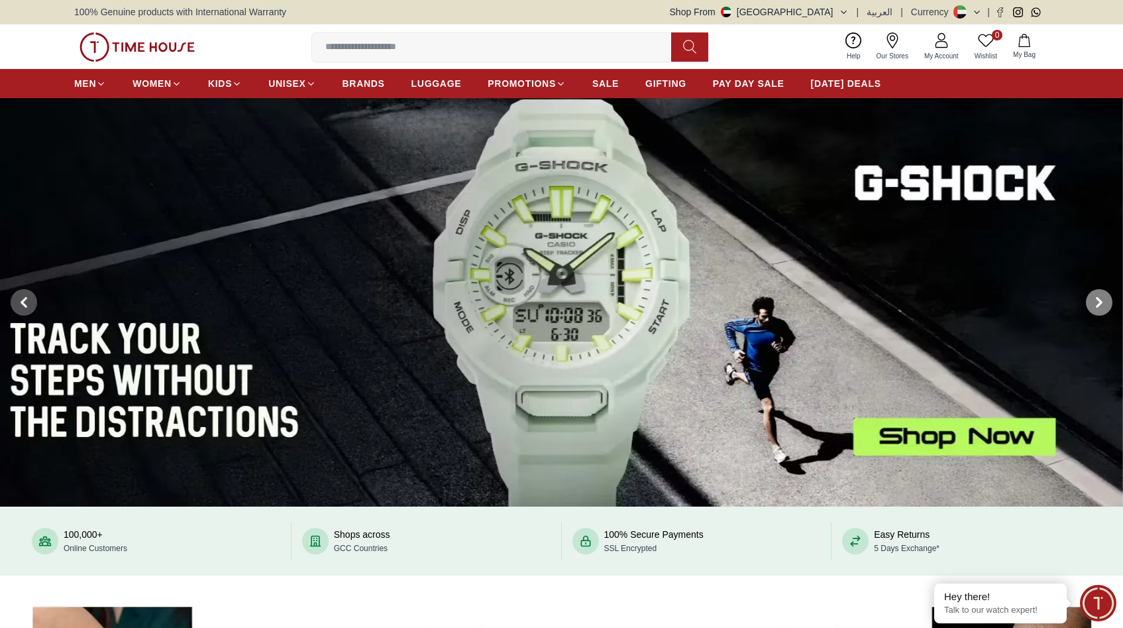 This screenshot has width=1123, height=628. What do you see at coordinates (606, 84) in the screenshot?
I see `a: SALE` at bounding box center [606, 84].